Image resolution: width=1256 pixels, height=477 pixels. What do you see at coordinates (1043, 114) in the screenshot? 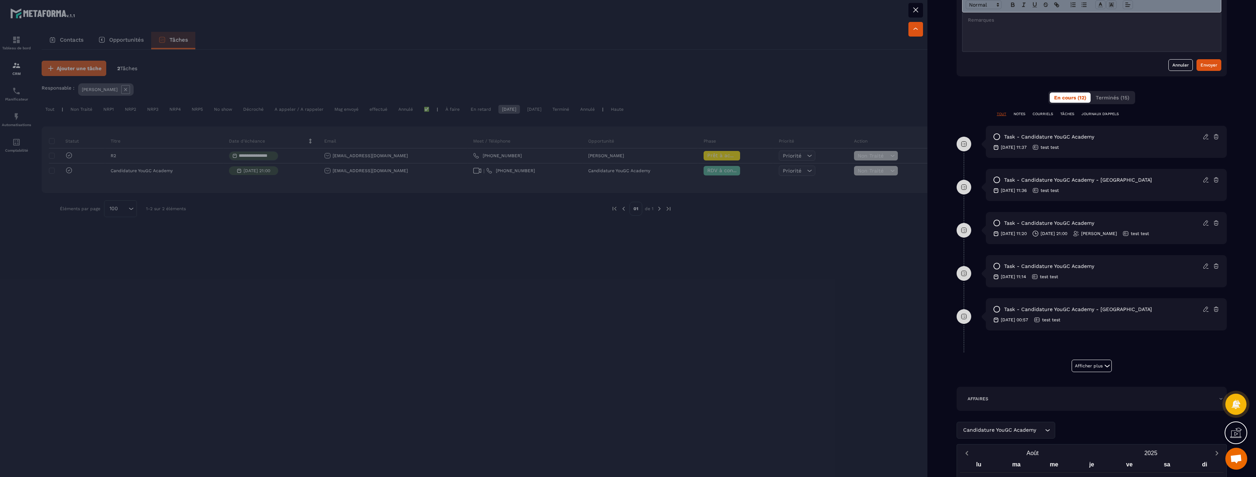
I see `p: COURRIELS` at bounding box center [1043, 114].